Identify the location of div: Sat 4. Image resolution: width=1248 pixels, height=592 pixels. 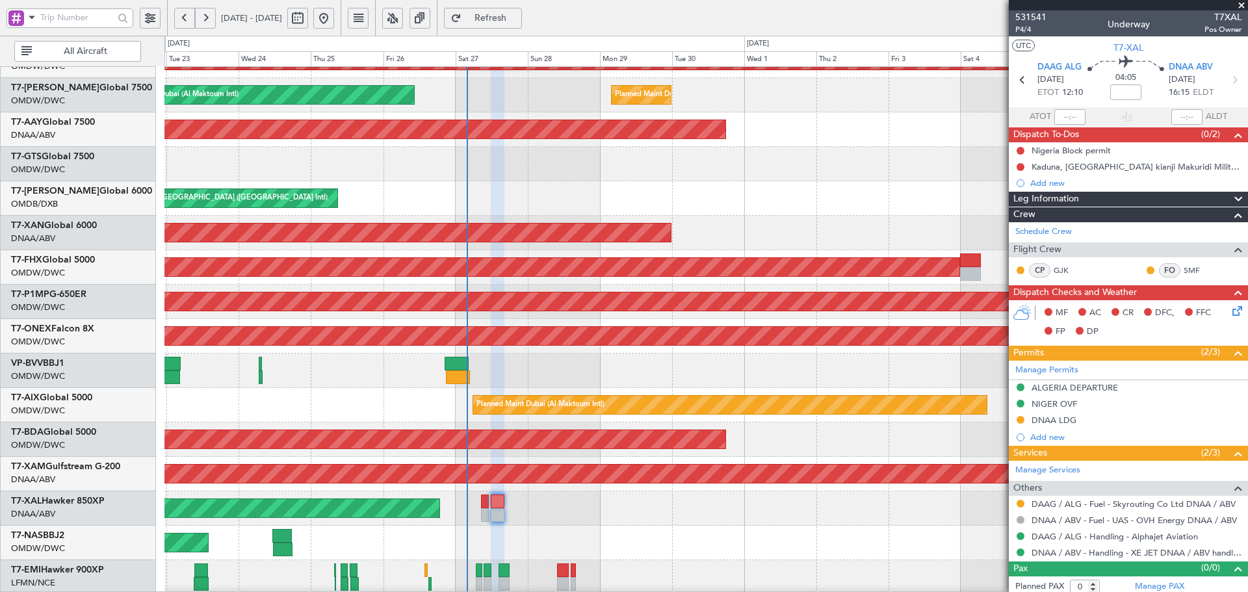
(997, 59).